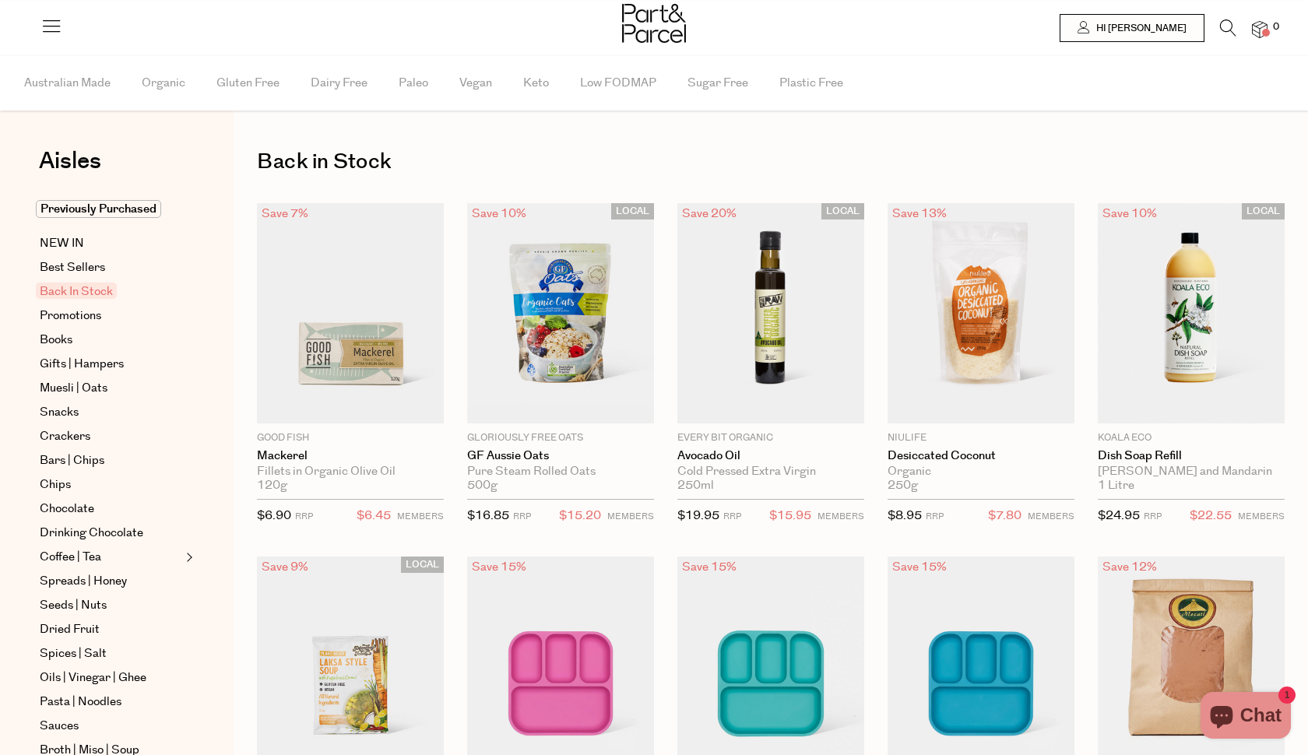 The image size is (1308, 755). I want to click on span: Keto, so click(536, 83).